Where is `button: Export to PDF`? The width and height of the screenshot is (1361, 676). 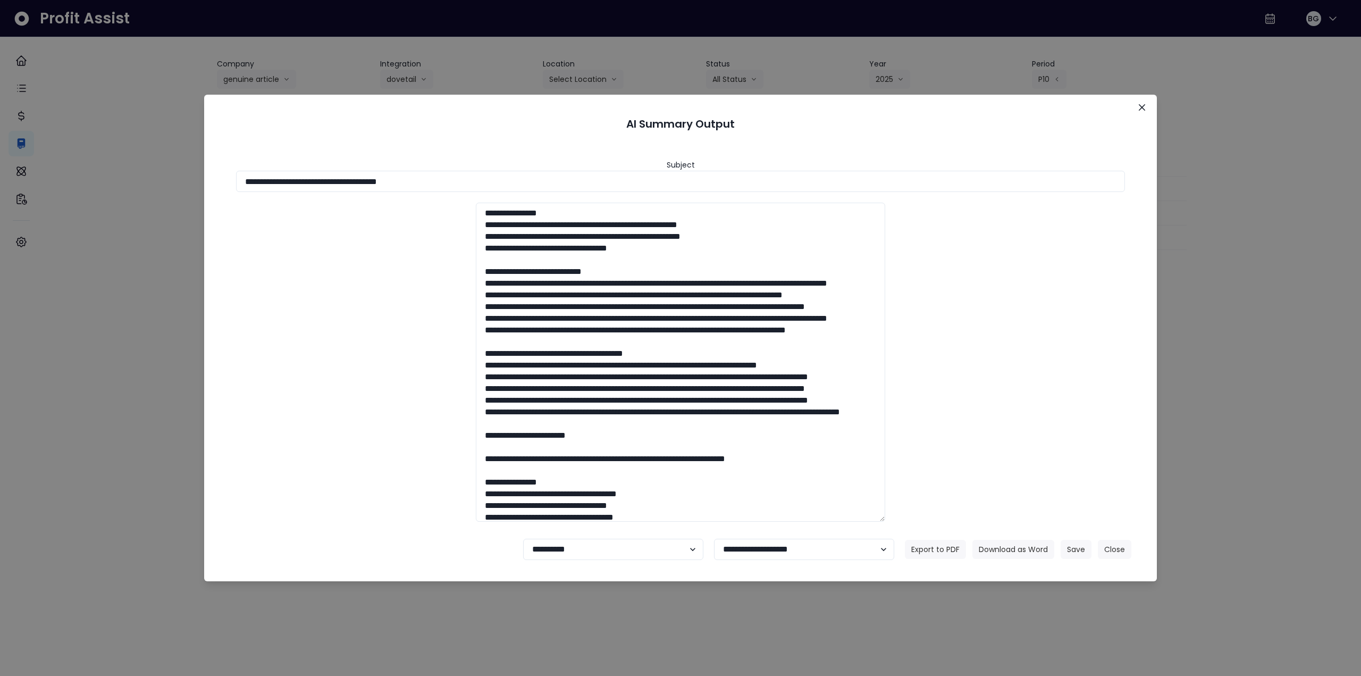 button: Export to PDF is located at coordinates (935, 549).